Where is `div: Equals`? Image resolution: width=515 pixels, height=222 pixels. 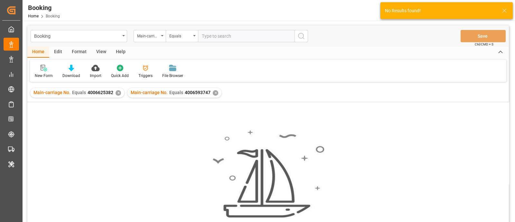
div: Equals is located at coordinates (180, 35).